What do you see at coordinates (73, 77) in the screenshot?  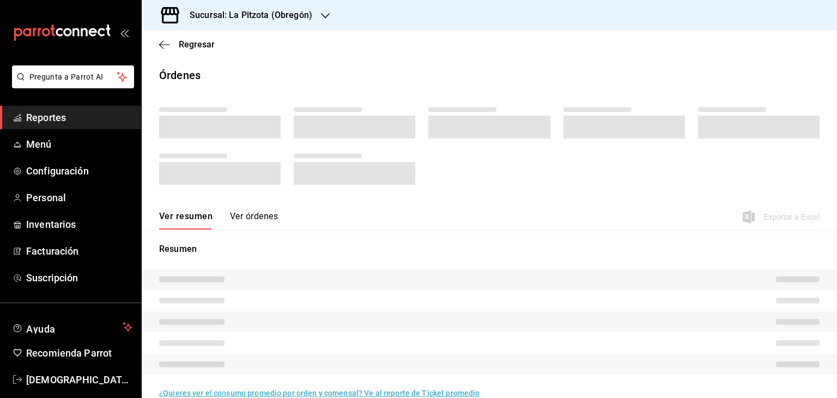 I see `span: Pregunta a Parrot AI` at bounding box center [73, 77].